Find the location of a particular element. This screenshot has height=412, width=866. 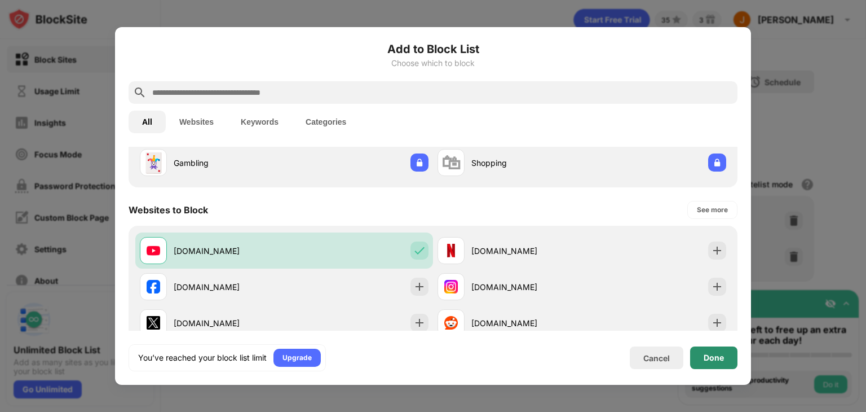

div: Shopping is located at coordinates (527, 162).